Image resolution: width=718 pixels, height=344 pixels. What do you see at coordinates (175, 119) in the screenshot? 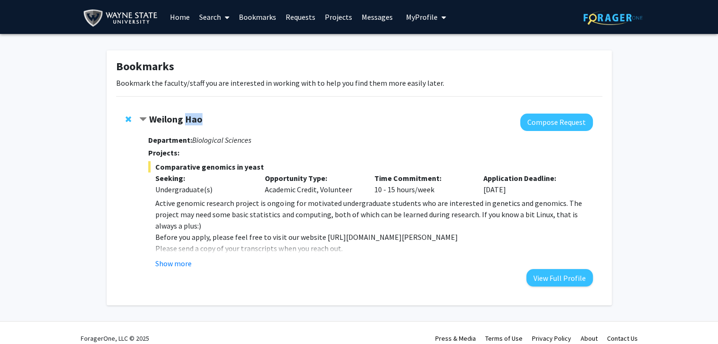
I see `strong: Weilong Hao` at bounding box center [175, 119].